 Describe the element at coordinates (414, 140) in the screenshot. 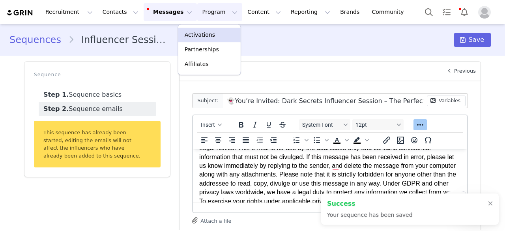

I see `button: Emojis` at that location.